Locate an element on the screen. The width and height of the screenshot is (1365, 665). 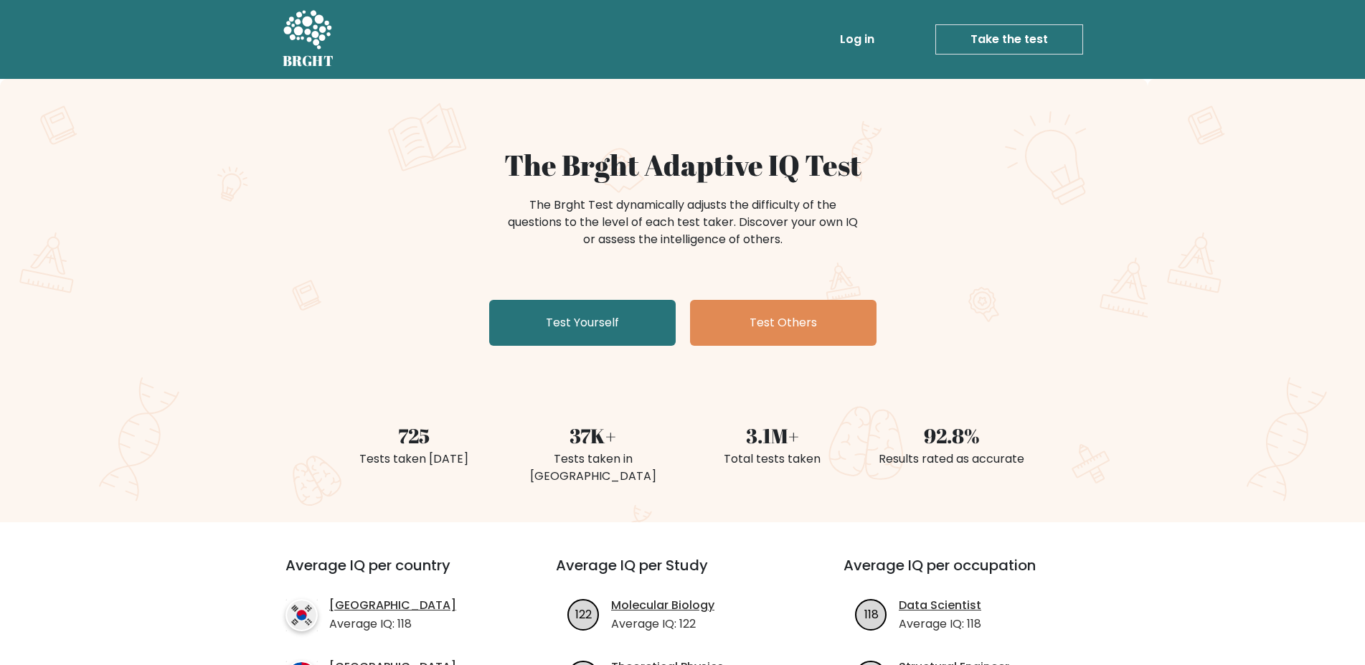
h3: Average IQ per country is located at coordinates (394, 574).